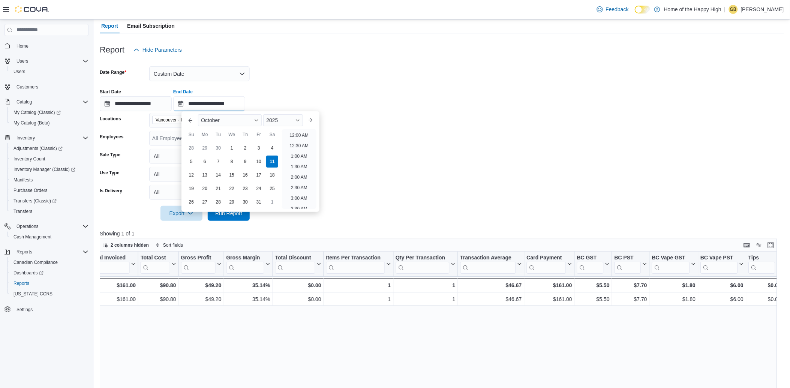 The height and width of the screenshot is (388, 790). Describe the element at coordinates (671, 264) in the screenshot. I see `div: BC Vape GST` at that location.